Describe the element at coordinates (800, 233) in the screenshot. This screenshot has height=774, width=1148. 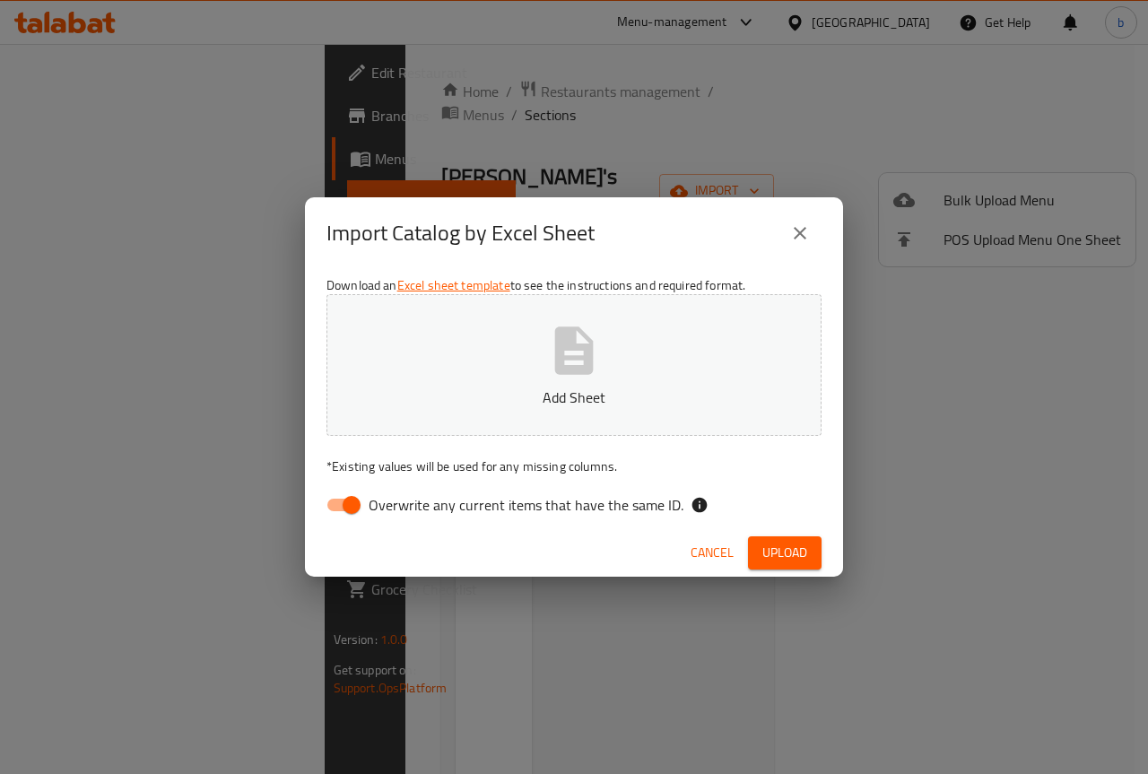
I see `button: close` at that location.